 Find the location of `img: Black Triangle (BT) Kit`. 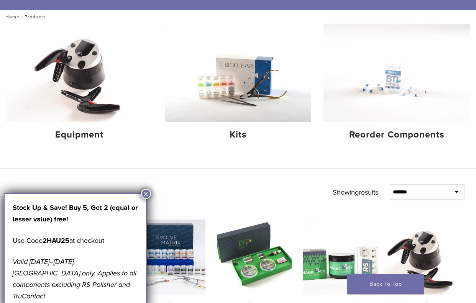

img: Black Triangle (BT) Kit is located at coordinates (254, 257).